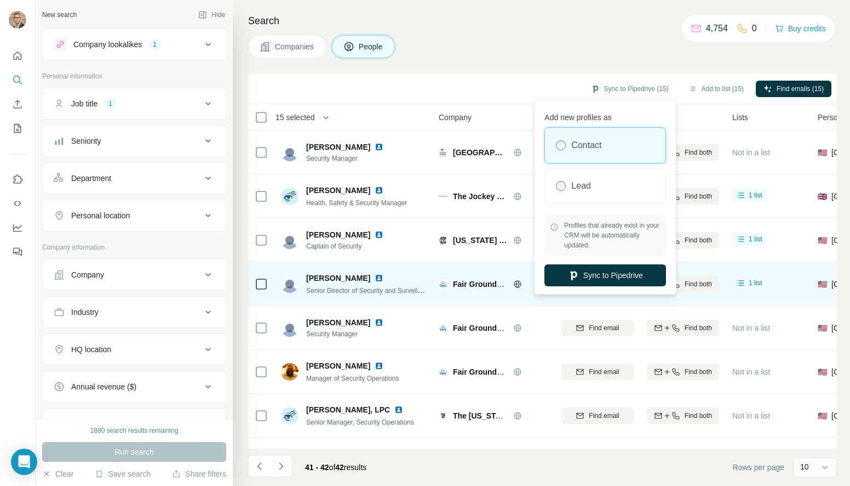 The image size is (850, 486). I want to click on button: Use Surfe API, so click(18, 203).